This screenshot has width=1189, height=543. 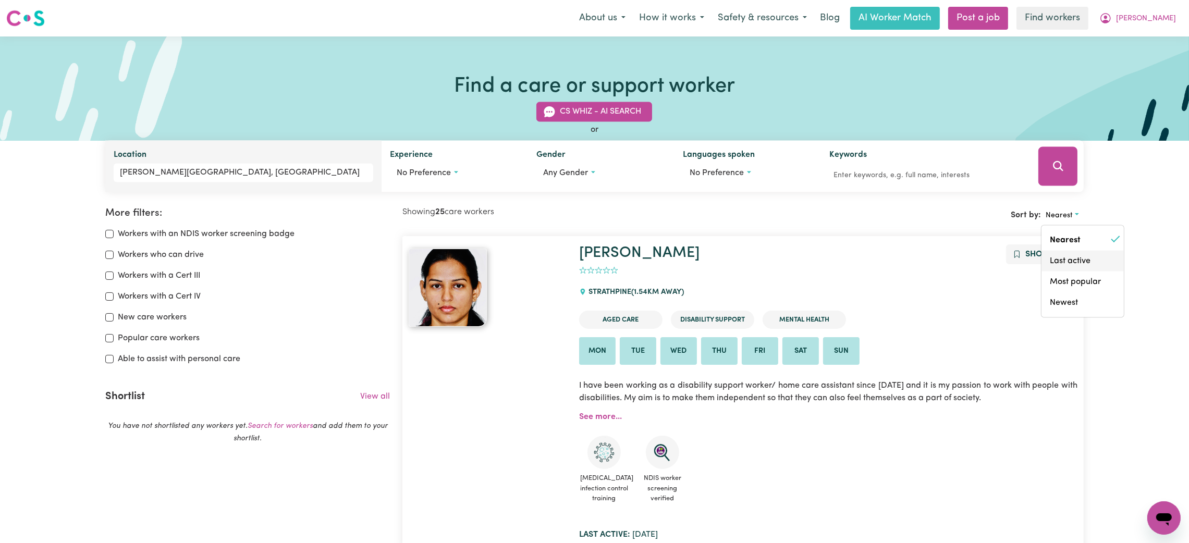 What do you see at coordinates (634, 292) in the screenshot?
I see `div: STRATHPINE` at bounding box center [634, 292].